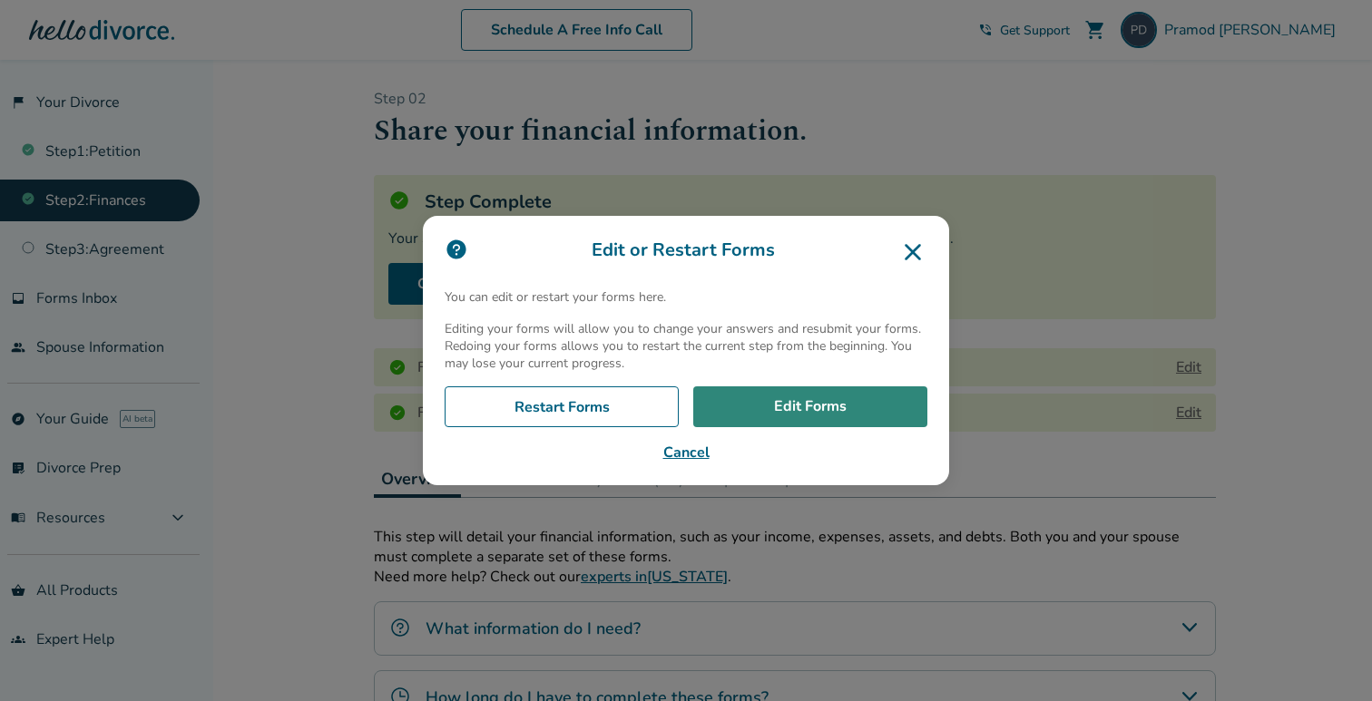 The width and height of the screenshot is (1372, 701). Describe the element at coordinates (686, 346) in the screenshot. I see `p: Editing your forms will allow you to change your answers and resubmit your forms. Redoing your fo...` at that location.